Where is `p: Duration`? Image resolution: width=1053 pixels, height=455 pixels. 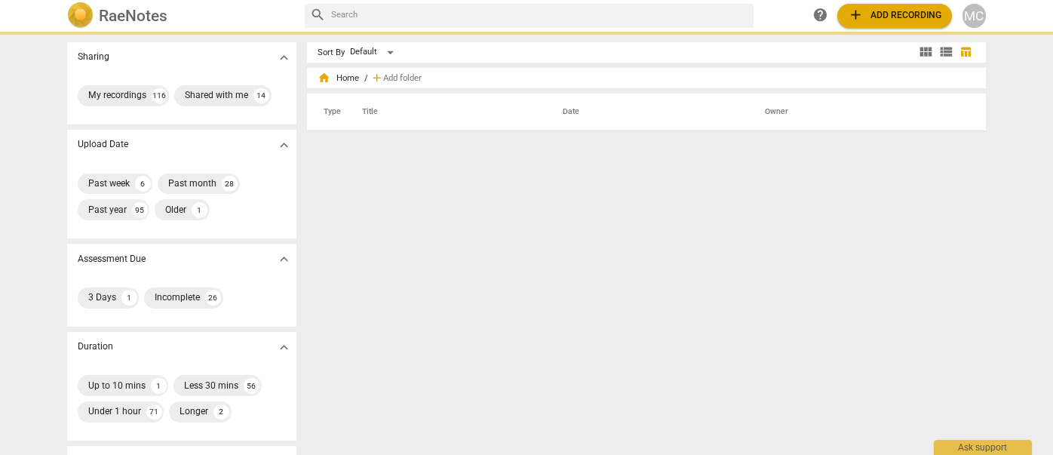 p: Duration is located at coordinates (95, 347).